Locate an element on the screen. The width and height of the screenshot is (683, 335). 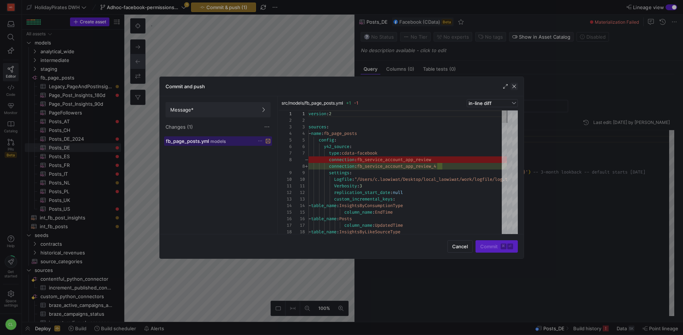
button: fb_page_posts.ymlmodels is located at coordinates (218, 141).